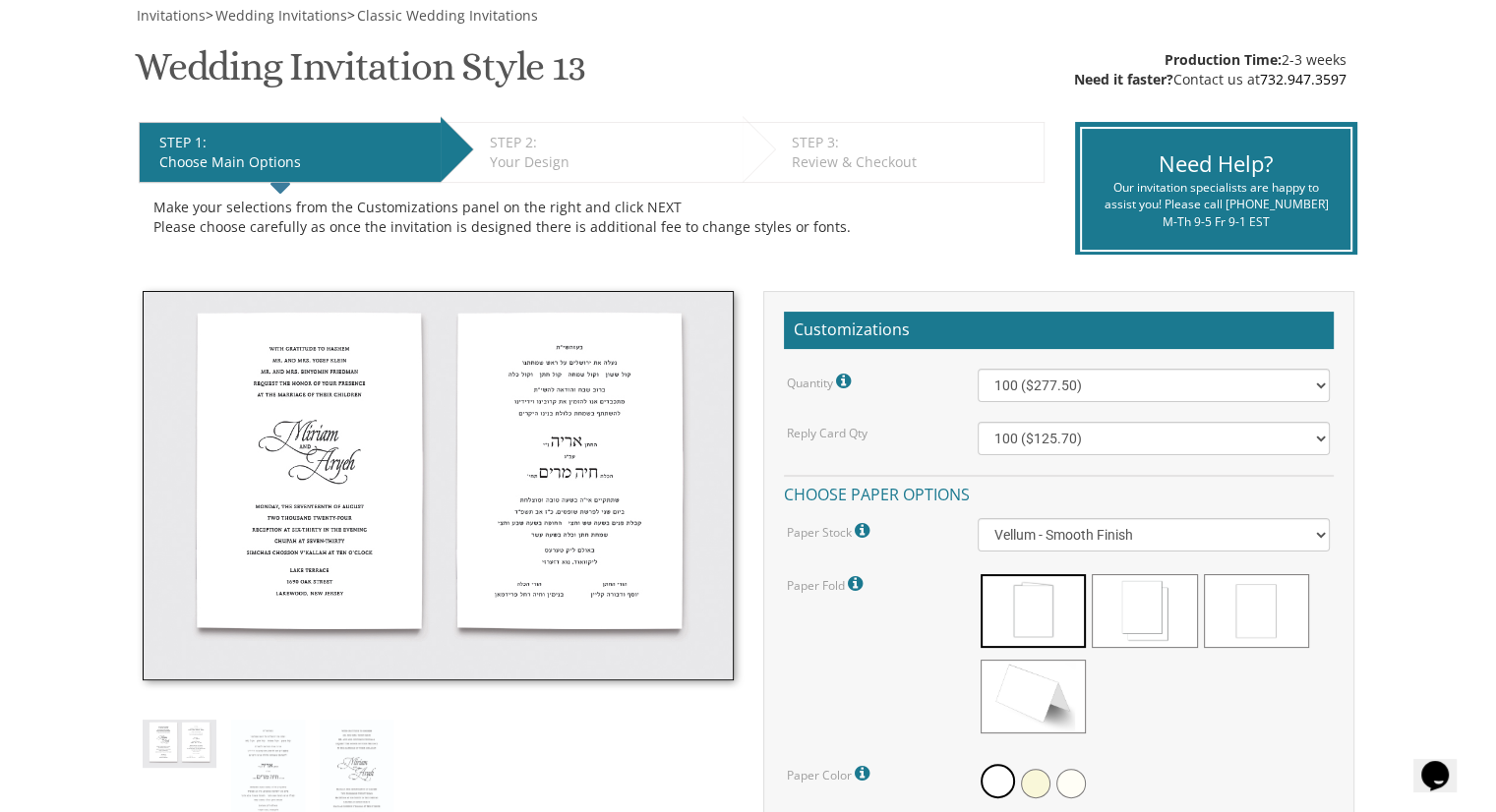  Describe the element at coordinates (913, 142) in the screenshot. I see `div: STEP 3:` at that location.